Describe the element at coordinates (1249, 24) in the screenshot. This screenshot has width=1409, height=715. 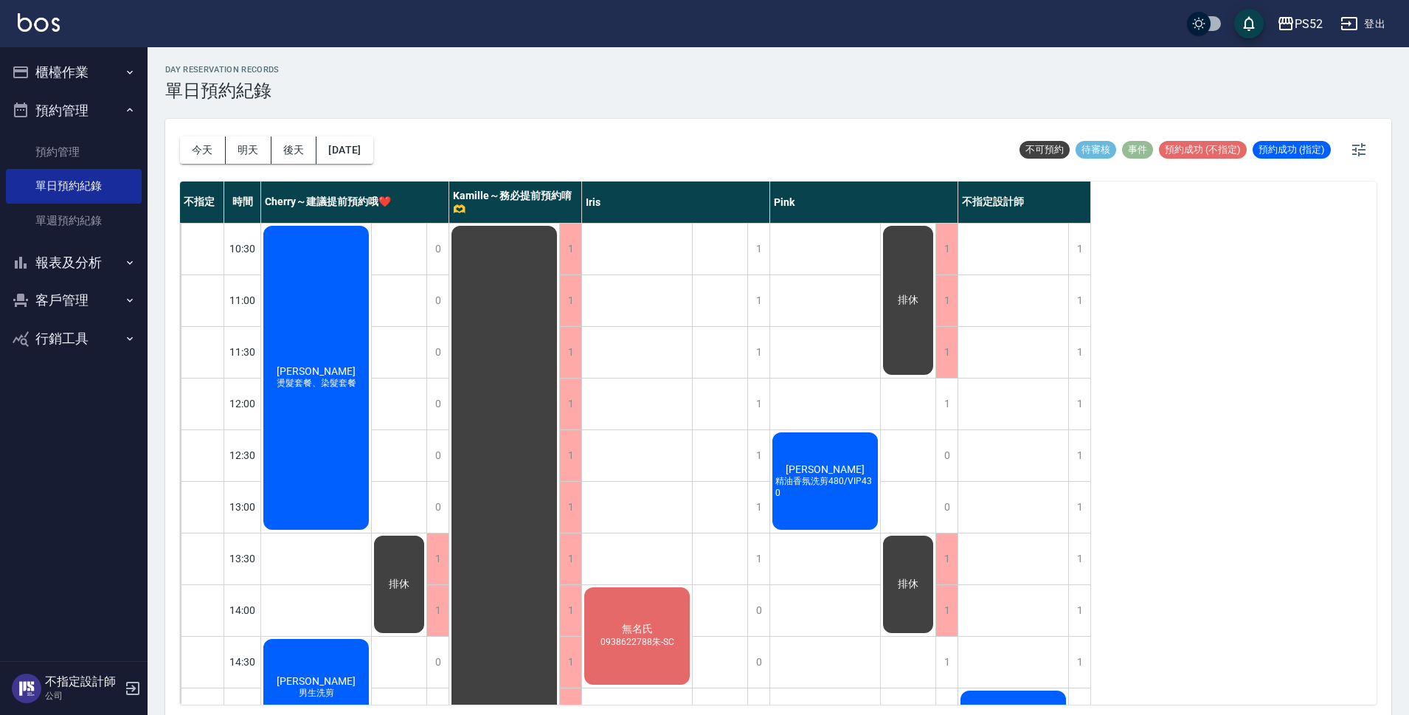
I see `button: save` at that location.